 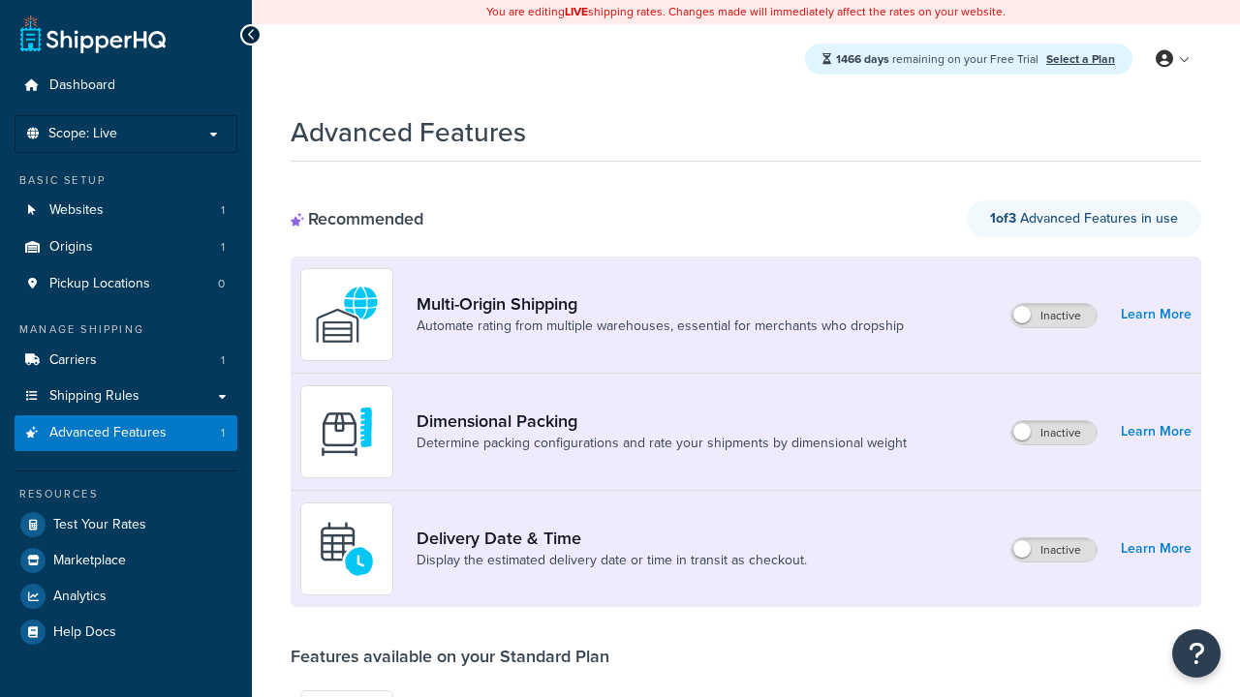 What do you see at coordinates (126, 633) in the screenshot?
I see `li: Help Docs` at bounding box center [126, 633].